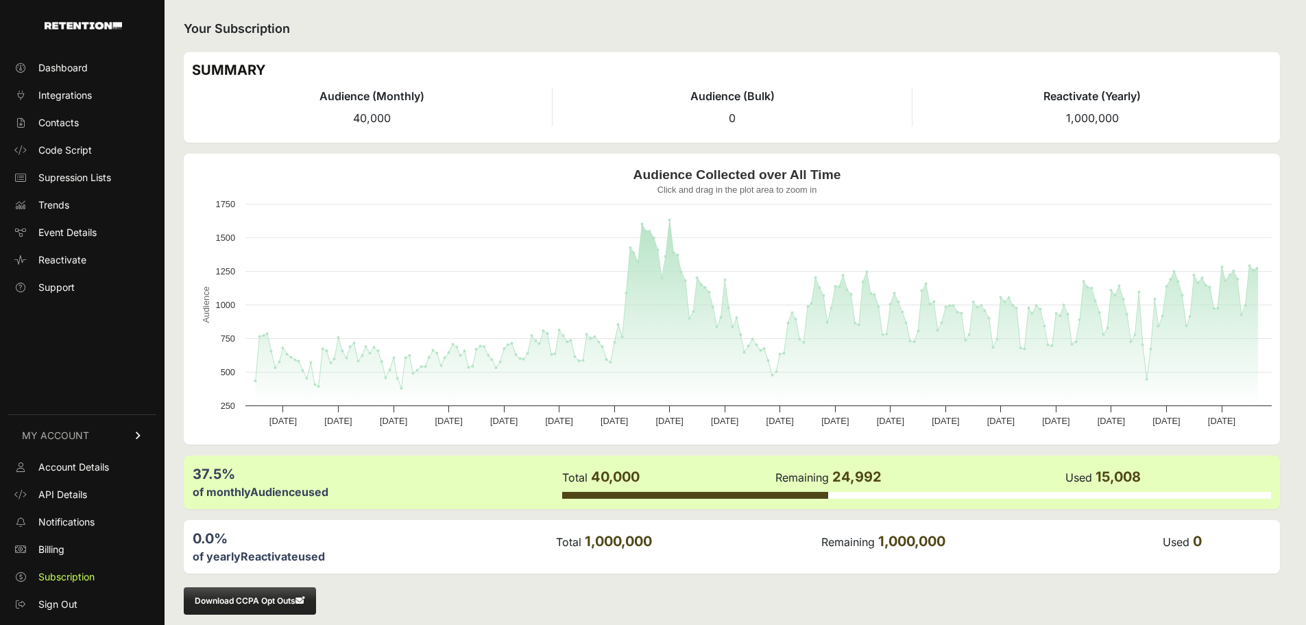 The image size is (1306, 625). I want to click on a: Supression Lists, so click(82, 178).